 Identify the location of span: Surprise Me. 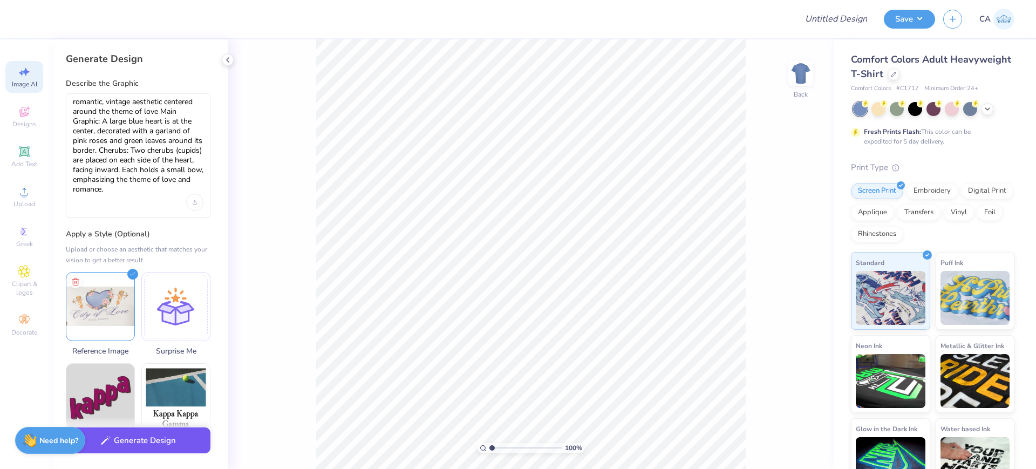
(176, 351).